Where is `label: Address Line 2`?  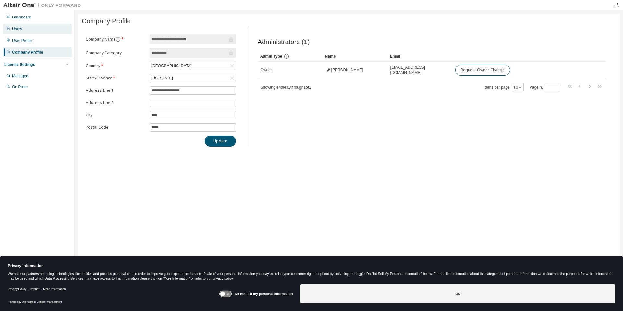 label: Address Line 2 is located at coordinates (116, 103).